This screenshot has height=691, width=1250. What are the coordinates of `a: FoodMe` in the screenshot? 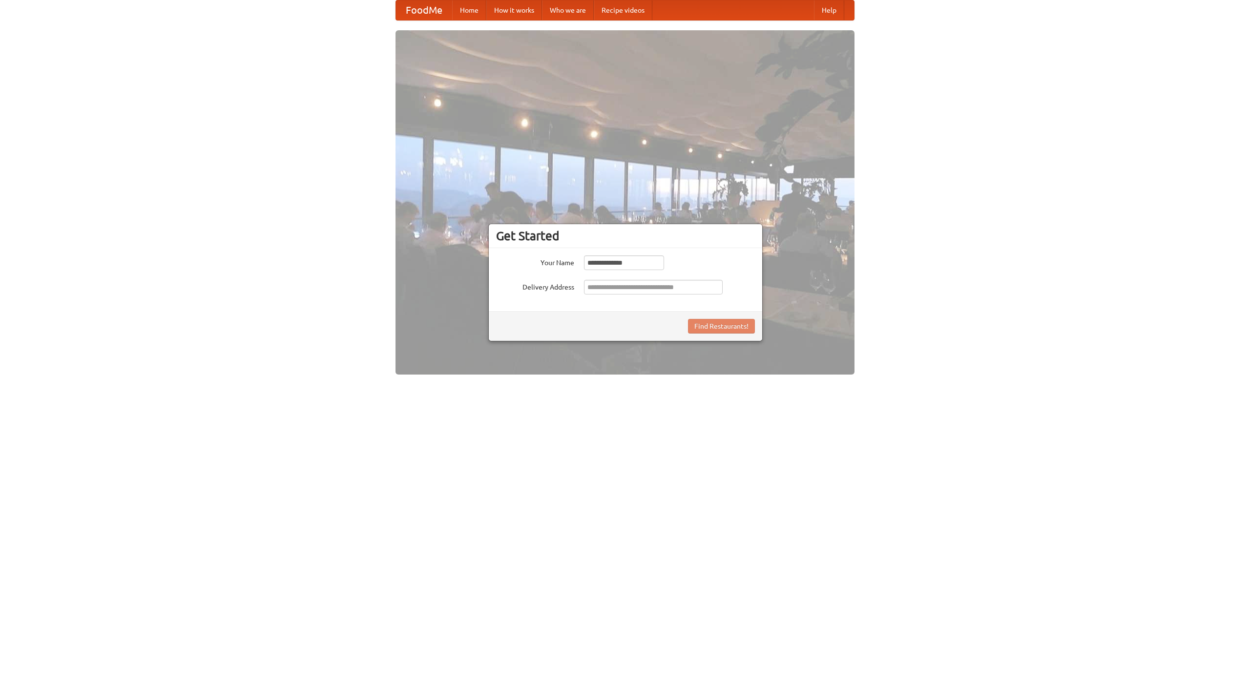 It's located at (424, 10).